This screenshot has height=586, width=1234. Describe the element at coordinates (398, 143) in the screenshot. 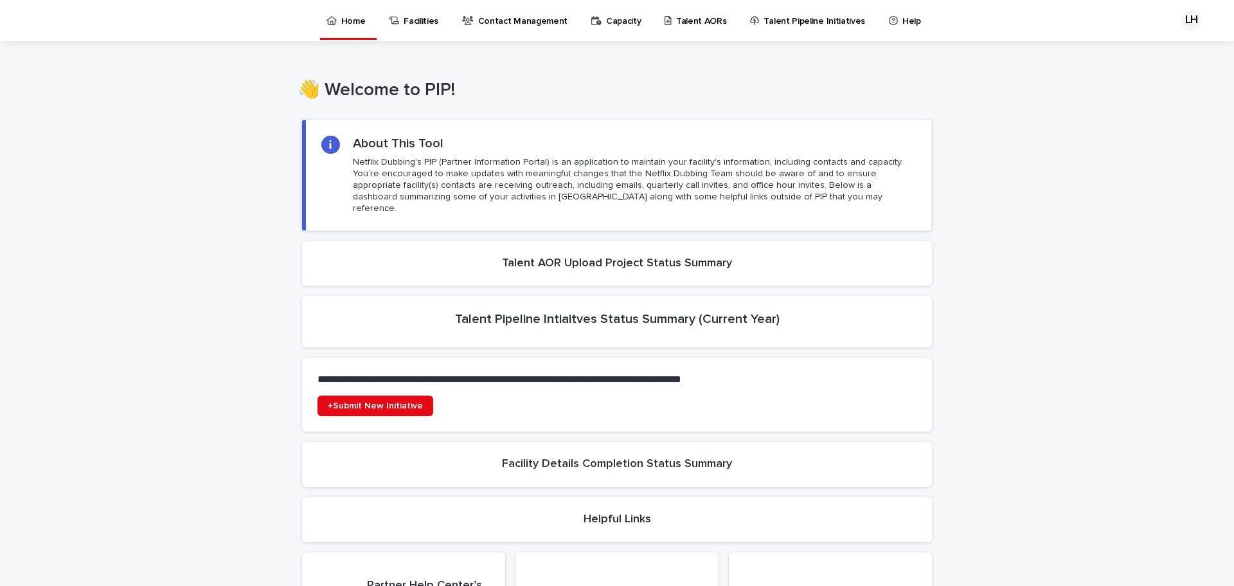

I see `h2: About This Tool` at that location.